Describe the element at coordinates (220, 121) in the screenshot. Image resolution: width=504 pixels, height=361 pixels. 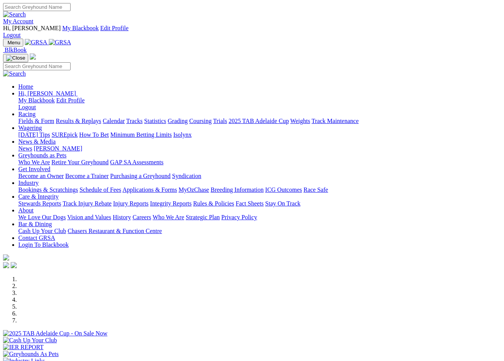
I see `a: Trials` at that location.